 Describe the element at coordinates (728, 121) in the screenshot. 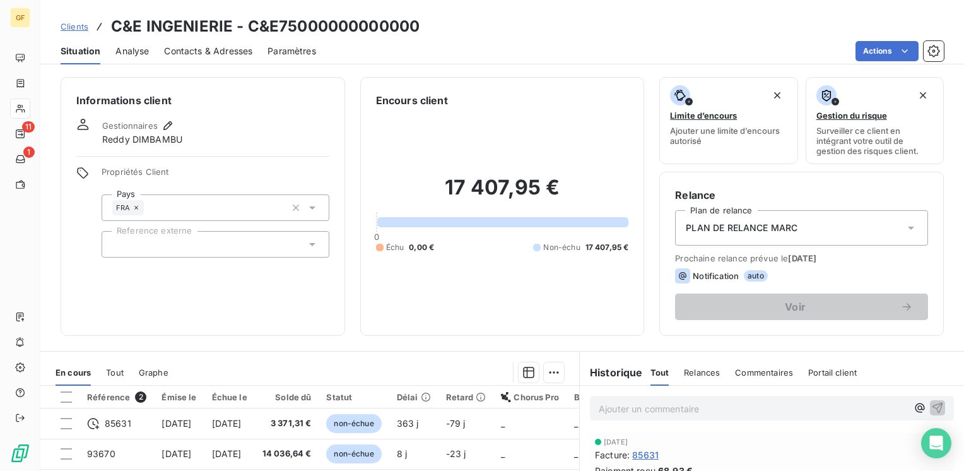

I see `button: Limite d’encoursAjouter une limite d’encours autorisé` at that location.